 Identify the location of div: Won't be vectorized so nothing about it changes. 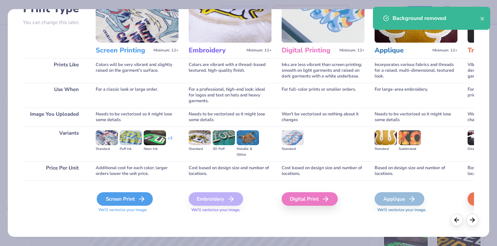
(323, 117).